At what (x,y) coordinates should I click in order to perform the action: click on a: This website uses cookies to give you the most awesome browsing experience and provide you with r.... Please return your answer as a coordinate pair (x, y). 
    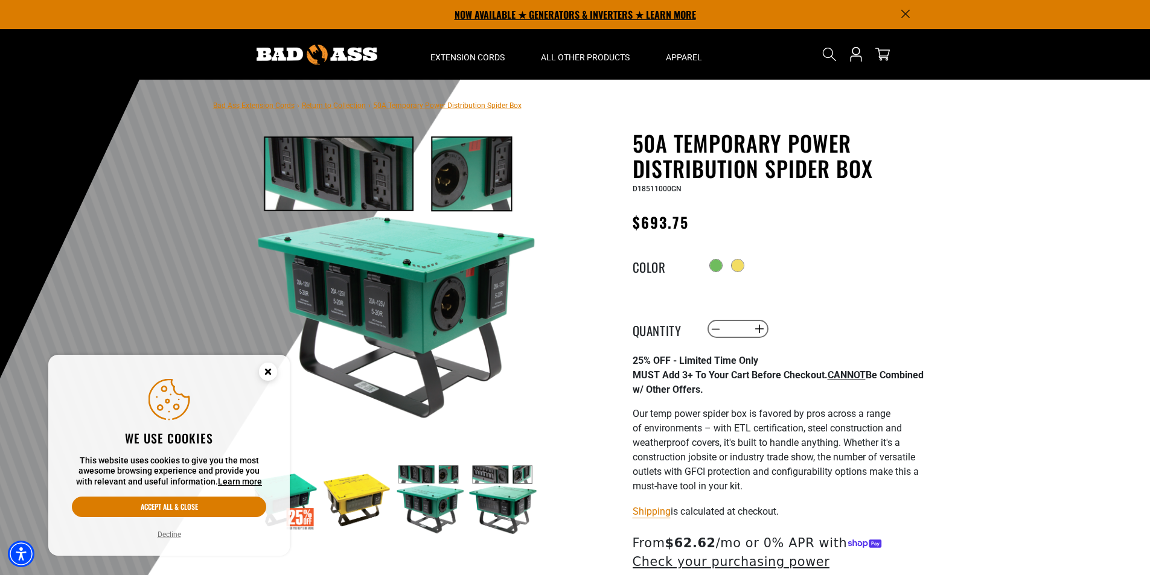
    Looking at the image, I should click on (240, 482).